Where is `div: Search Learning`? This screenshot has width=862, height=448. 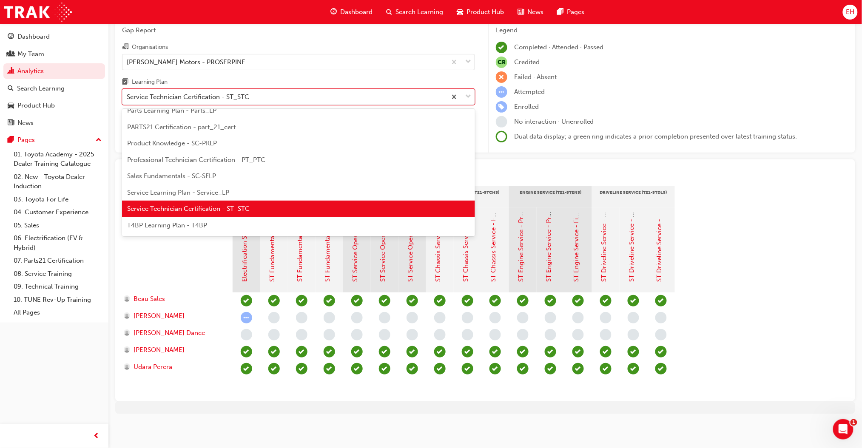
div: Search Learning is located at coordinates (41, 88).